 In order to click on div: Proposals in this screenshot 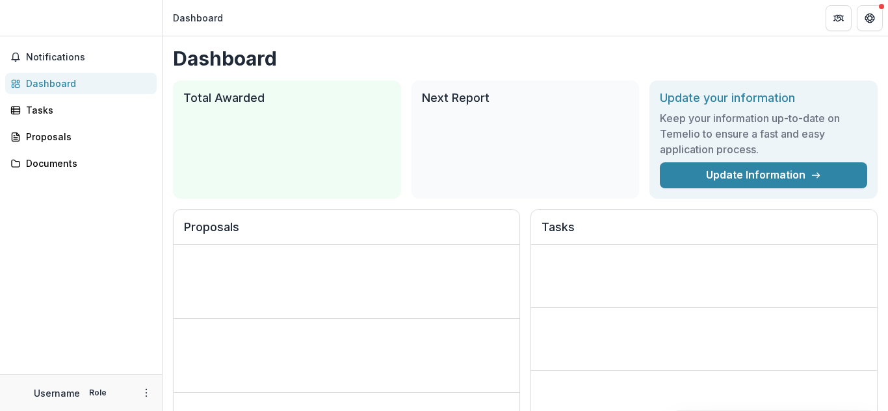, I will do `click(86, 136)`.